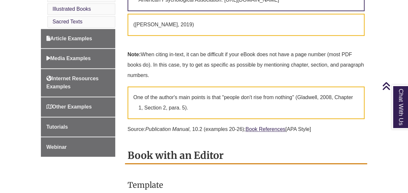  Describe the element at coordinates (246, 184) in the screenshot. I see `h3: Template` at that location.